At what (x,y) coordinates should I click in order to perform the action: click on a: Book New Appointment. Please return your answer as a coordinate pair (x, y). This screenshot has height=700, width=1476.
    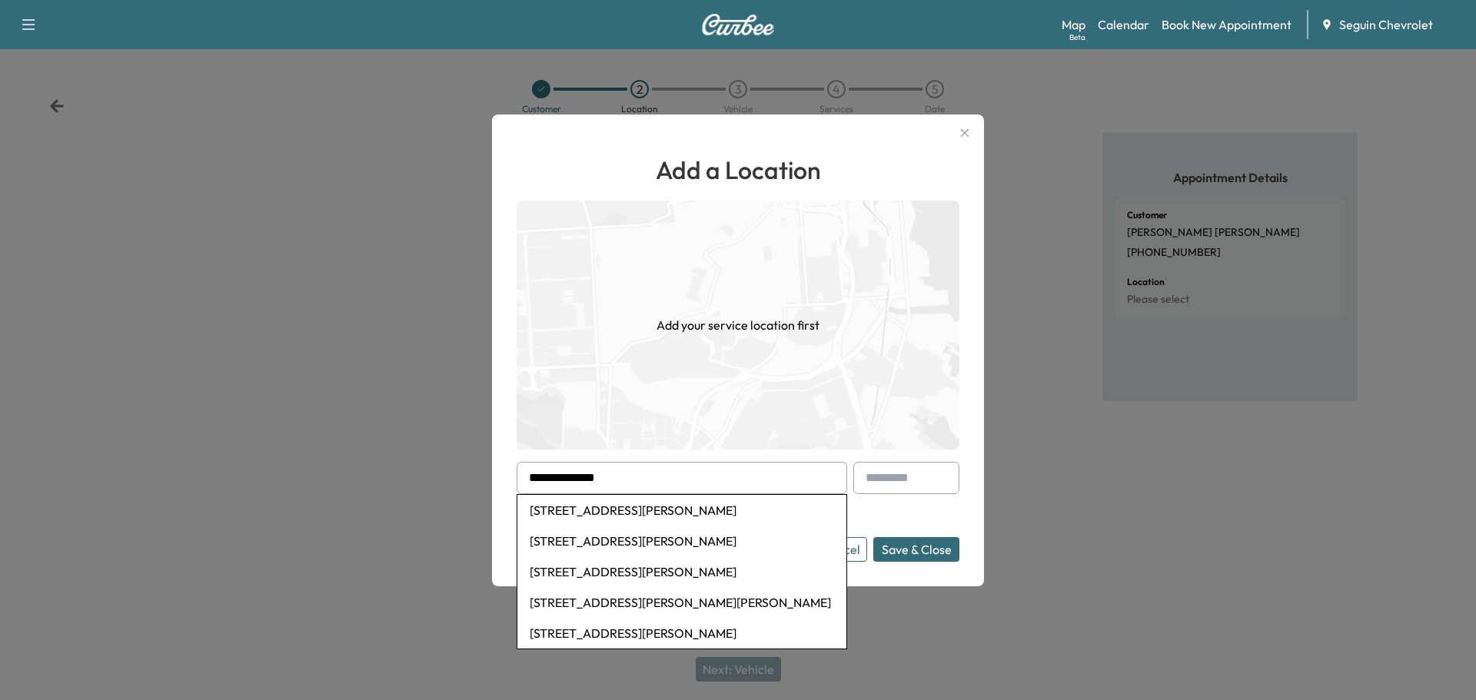
    Looking at the image, I should click on (1226, 25).